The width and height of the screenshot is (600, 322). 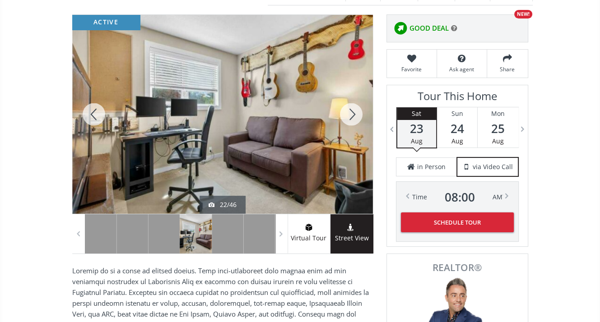 I want to click on span: 25, so click(x=498, y=129).